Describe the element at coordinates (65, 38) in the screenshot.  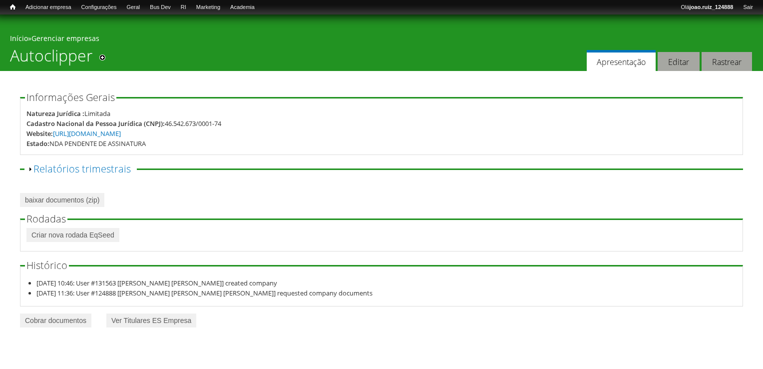
I see `a: Gerenciar empresas` at that location.